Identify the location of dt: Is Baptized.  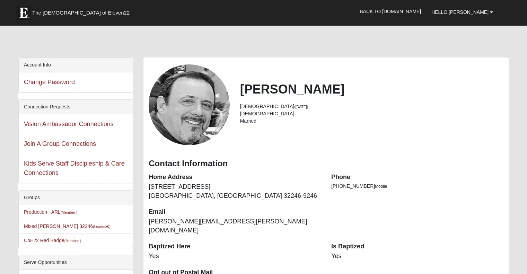
(417, 247).